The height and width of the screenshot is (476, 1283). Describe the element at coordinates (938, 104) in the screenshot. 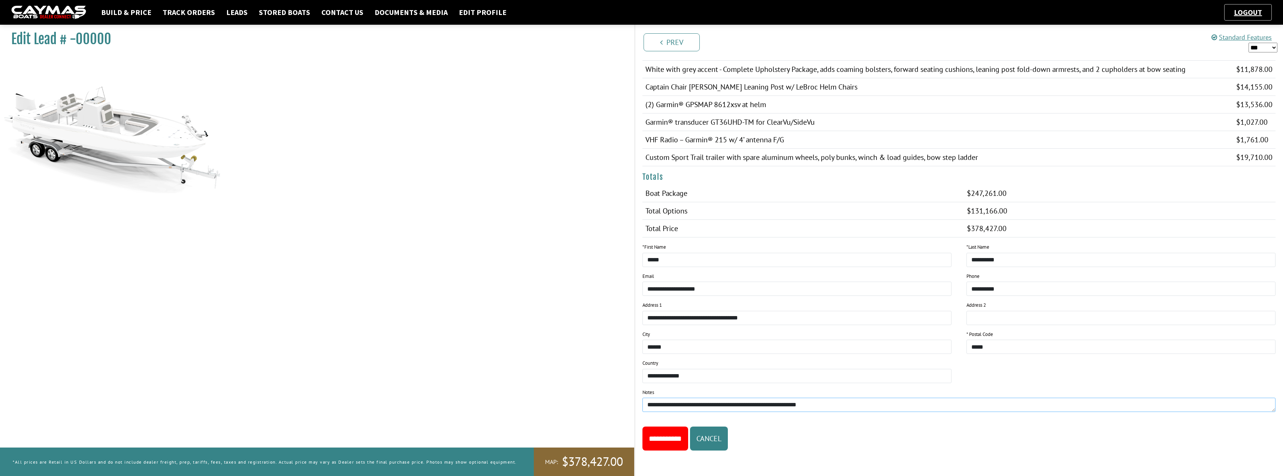

I see `td: (2) Garmin® GPSMAP 8612xsv at helm` at that location.